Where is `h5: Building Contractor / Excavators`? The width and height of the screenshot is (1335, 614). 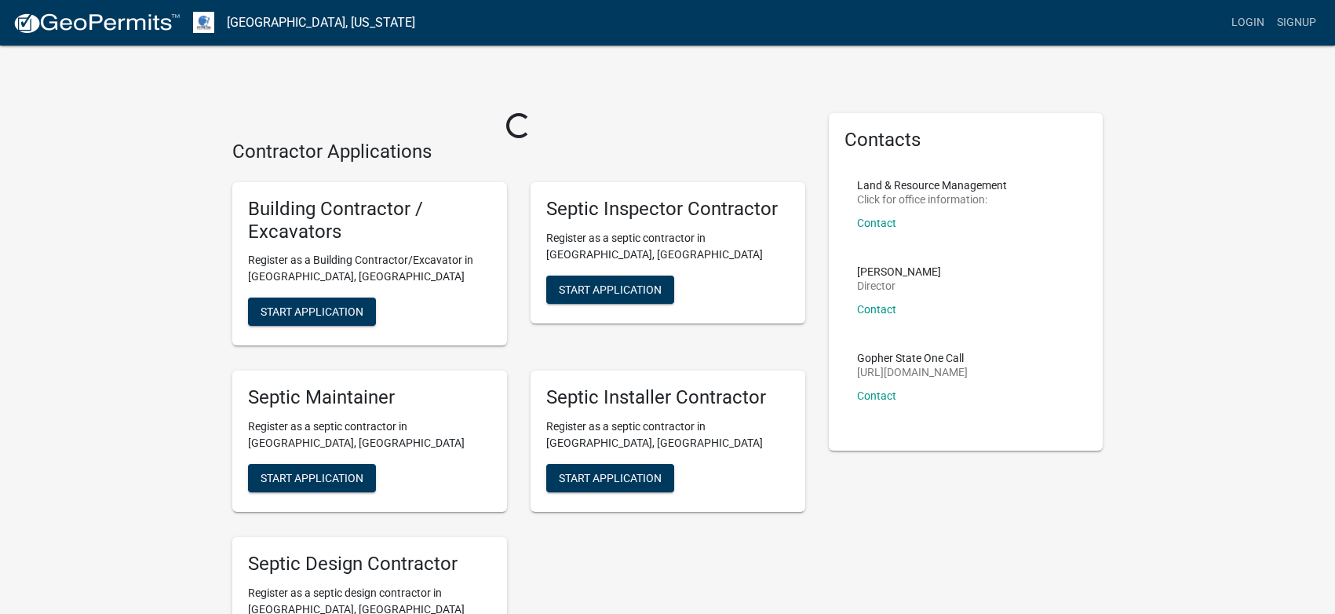
h5: Building Contractor / Excavators is located at coordinates (370, 221).